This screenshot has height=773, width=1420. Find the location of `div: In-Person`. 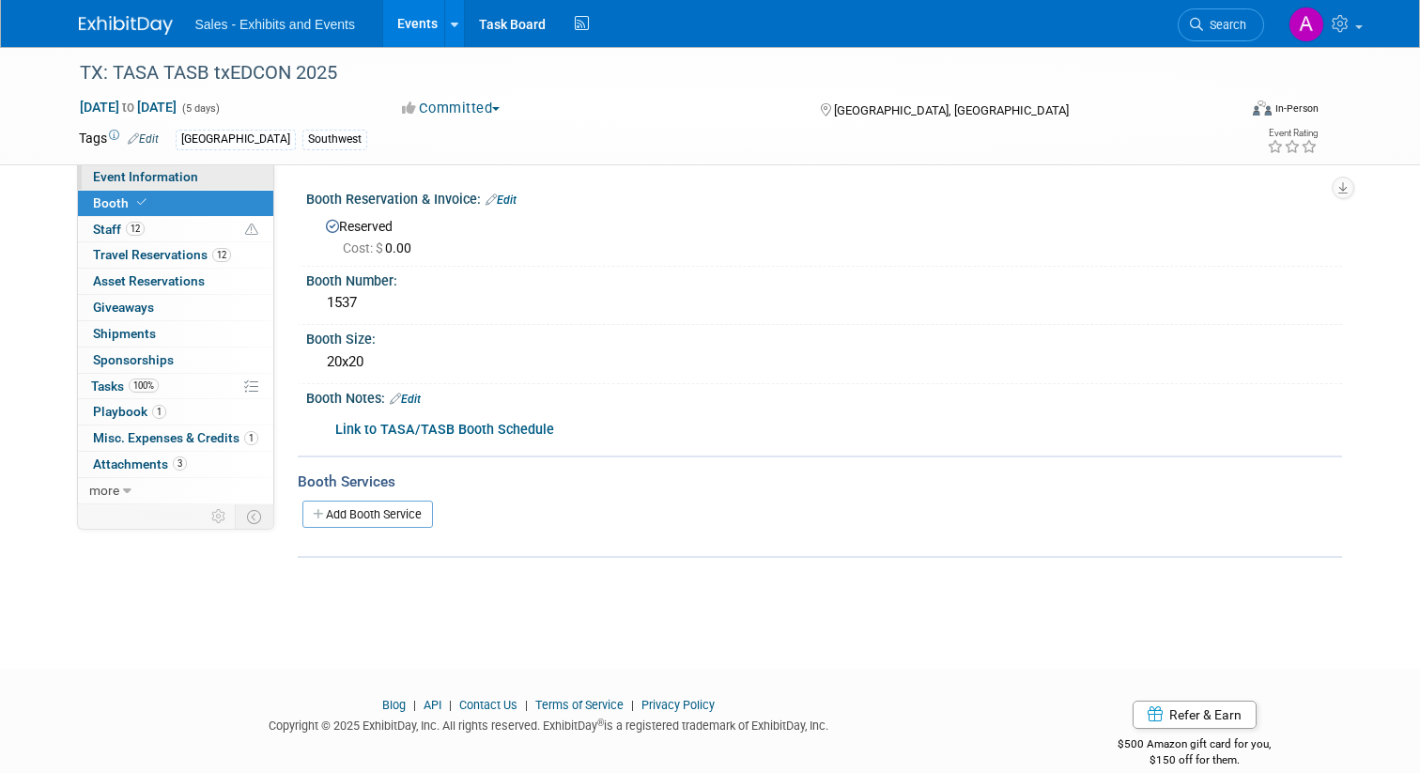

div: In-Person is located at coordinates (1296, 108).